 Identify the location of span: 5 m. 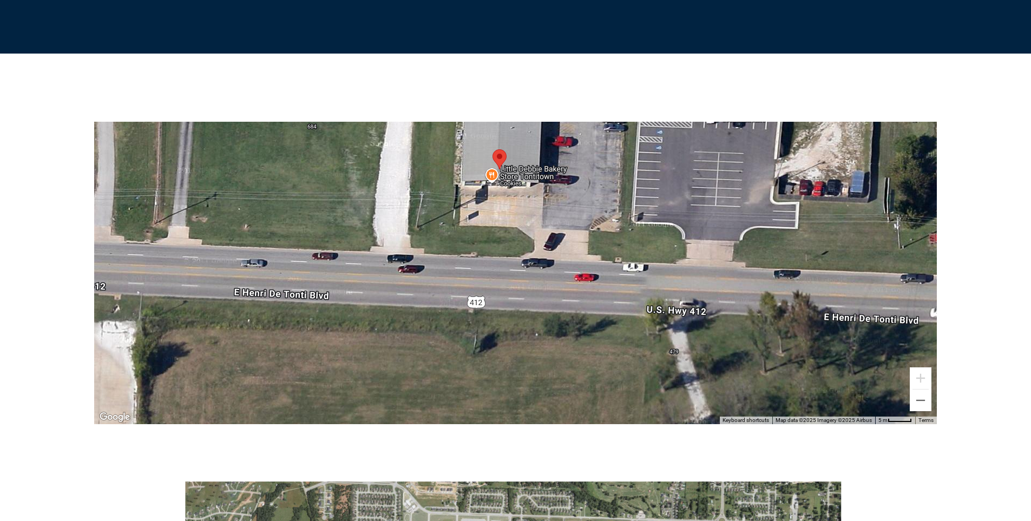
(883, 420).